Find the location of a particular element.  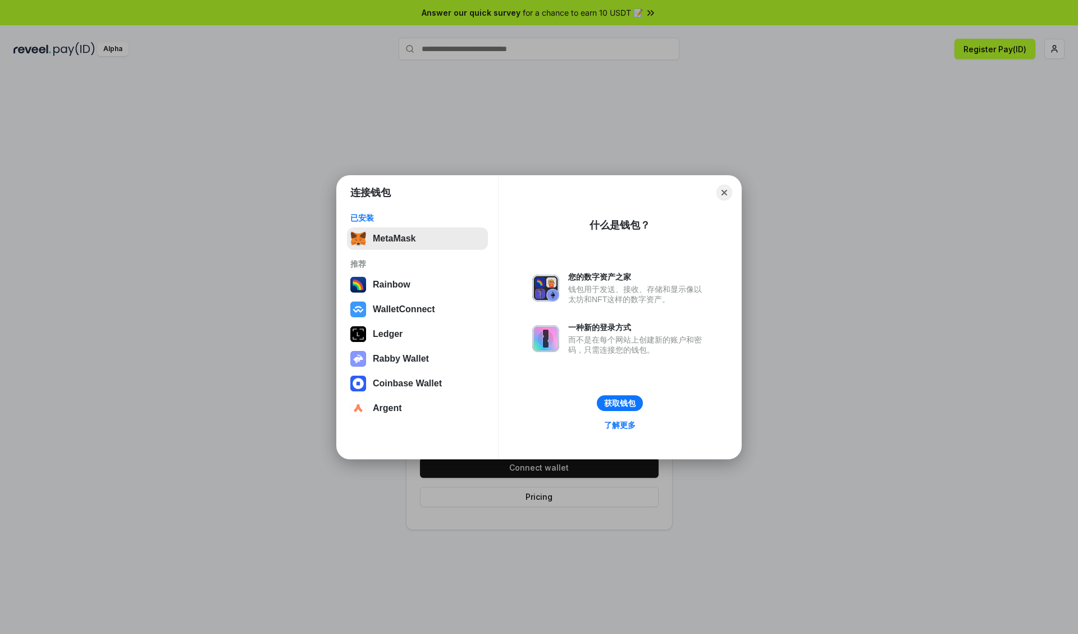

div: 推荐 is located at coordinates (417, 264).